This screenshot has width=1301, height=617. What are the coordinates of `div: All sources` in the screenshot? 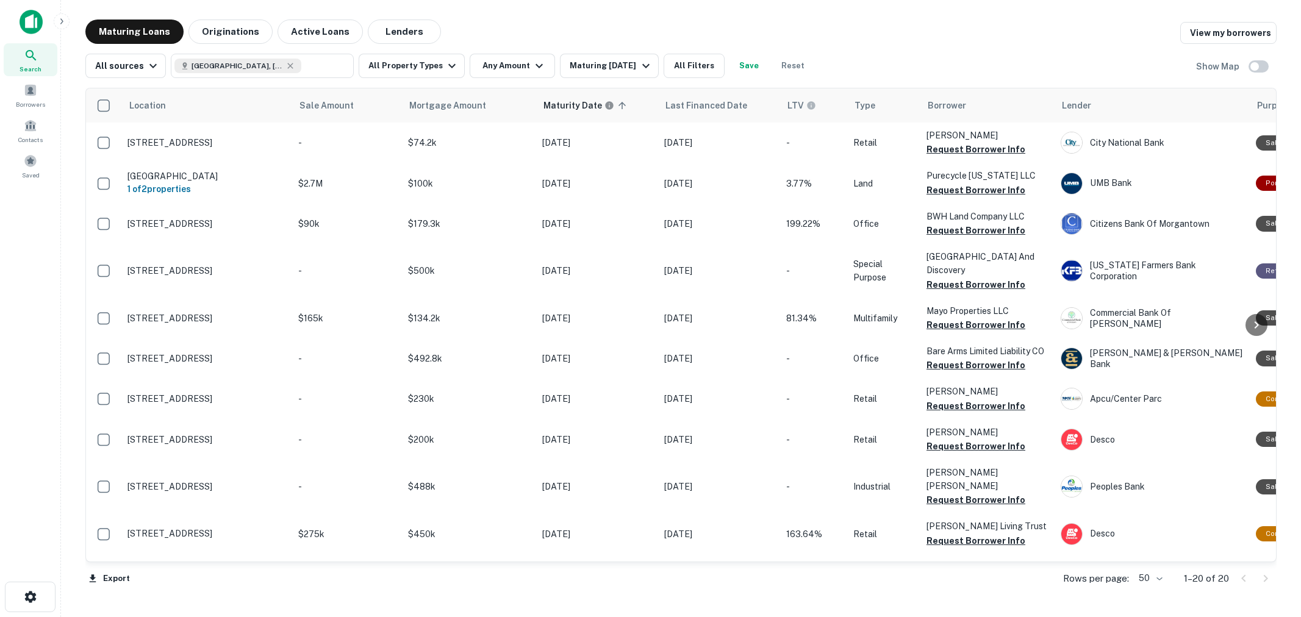 It's located at (128, 66).